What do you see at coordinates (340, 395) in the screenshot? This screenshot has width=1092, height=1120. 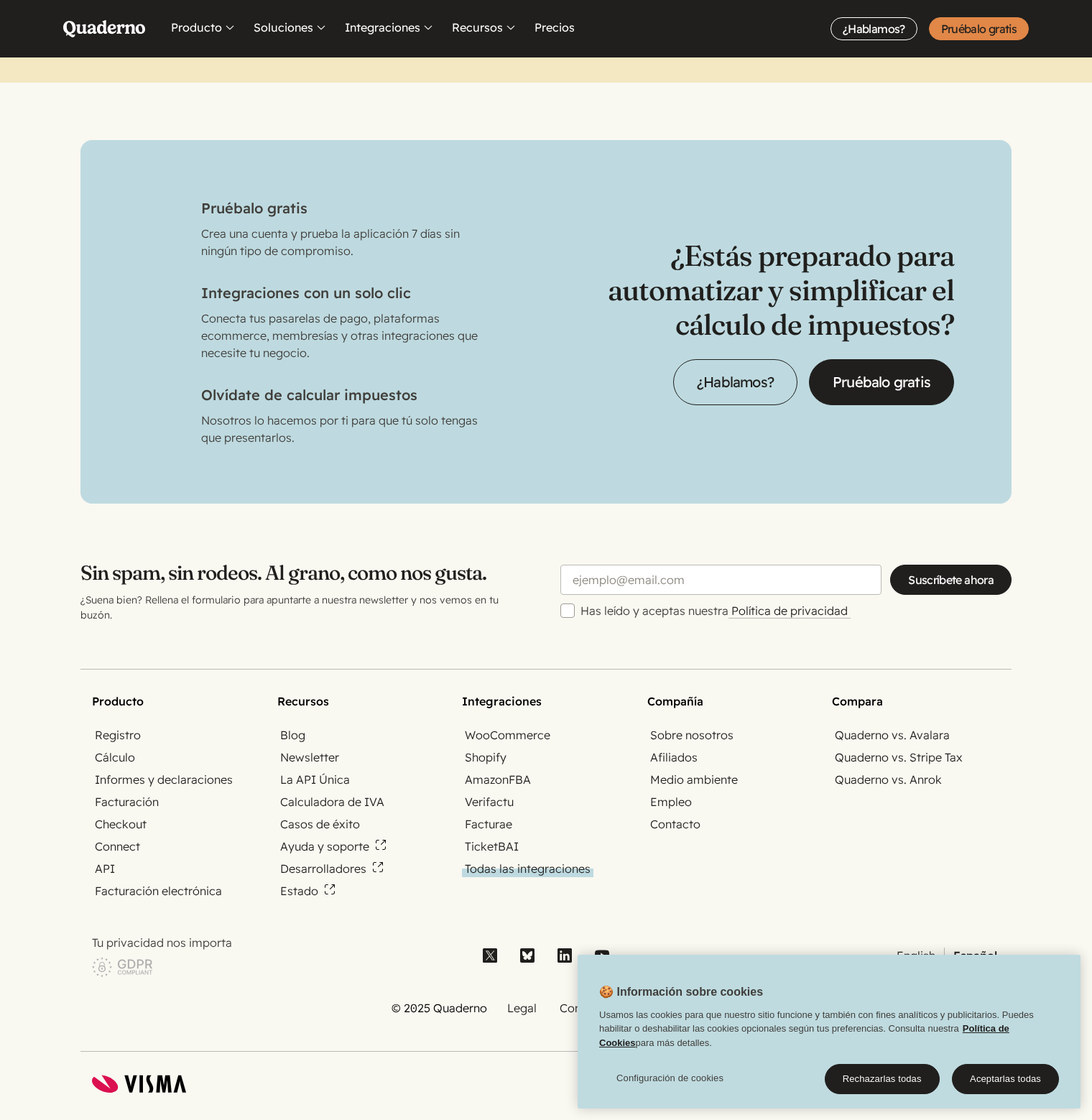 I see `h3: Olvídate de calcular impuestos` at bounding box center [340, 395].